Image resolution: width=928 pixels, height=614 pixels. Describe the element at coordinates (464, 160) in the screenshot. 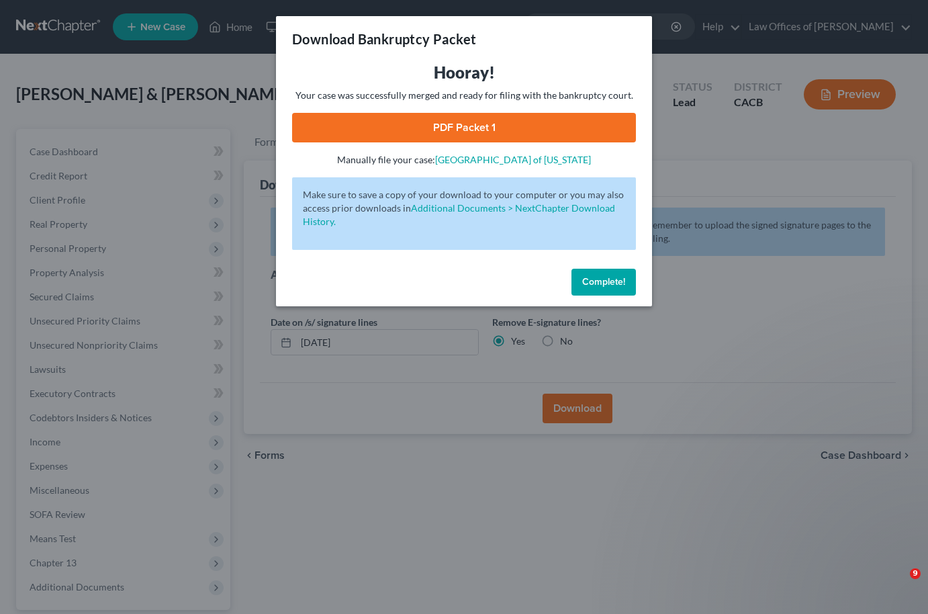

I see `p: Manually file your case:` at that location.